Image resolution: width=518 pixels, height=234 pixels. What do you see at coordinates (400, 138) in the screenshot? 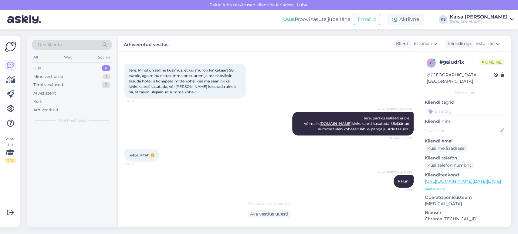
I see `span: Nähtud ✓ 17:39` at bounding box center [400, 138].